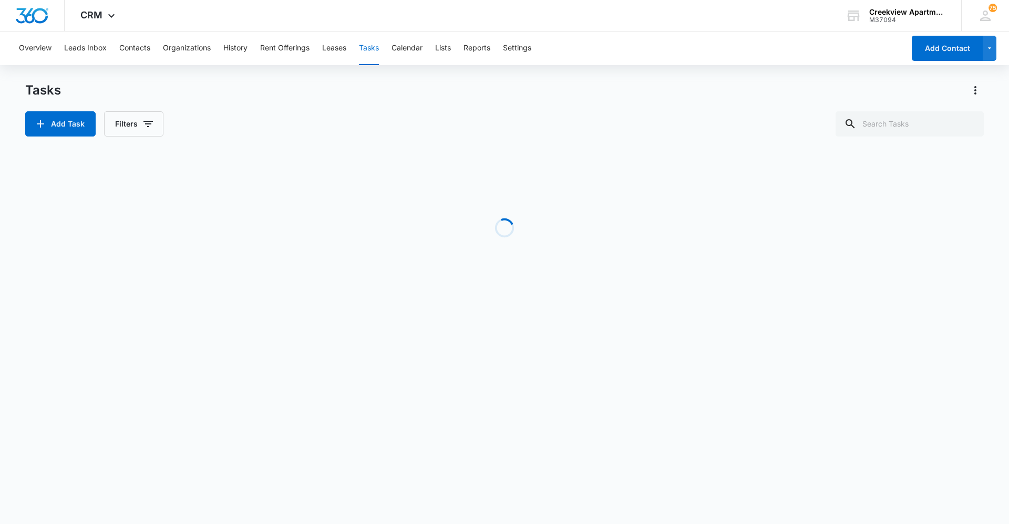 Image resolution: width=1009 pixels, height=524 pixels. What do you see at coordinates (235, 48) in the screenshot?
I see `button: History` at bounding box center [235, 48].